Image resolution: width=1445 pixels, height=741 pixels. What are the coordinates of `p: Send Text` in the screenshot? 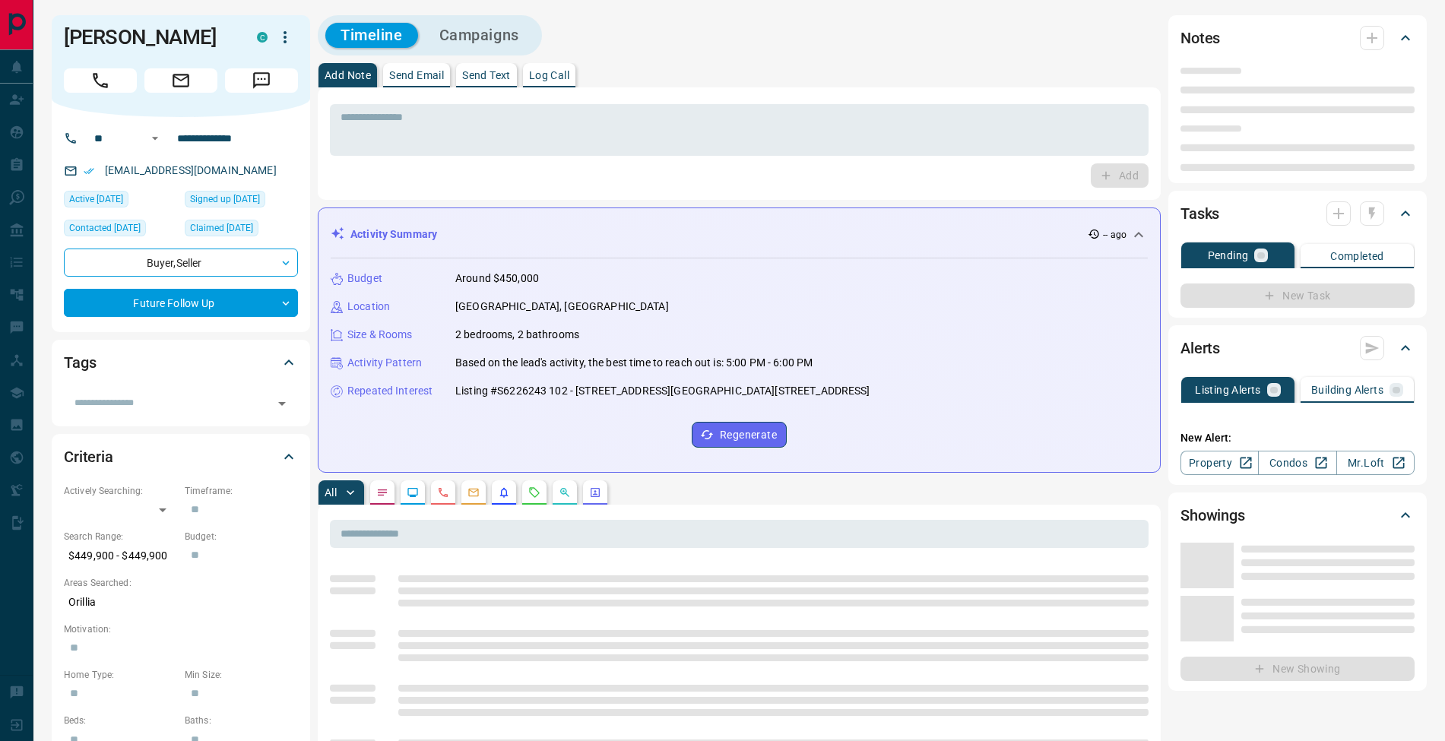 It's located at (486, 75).